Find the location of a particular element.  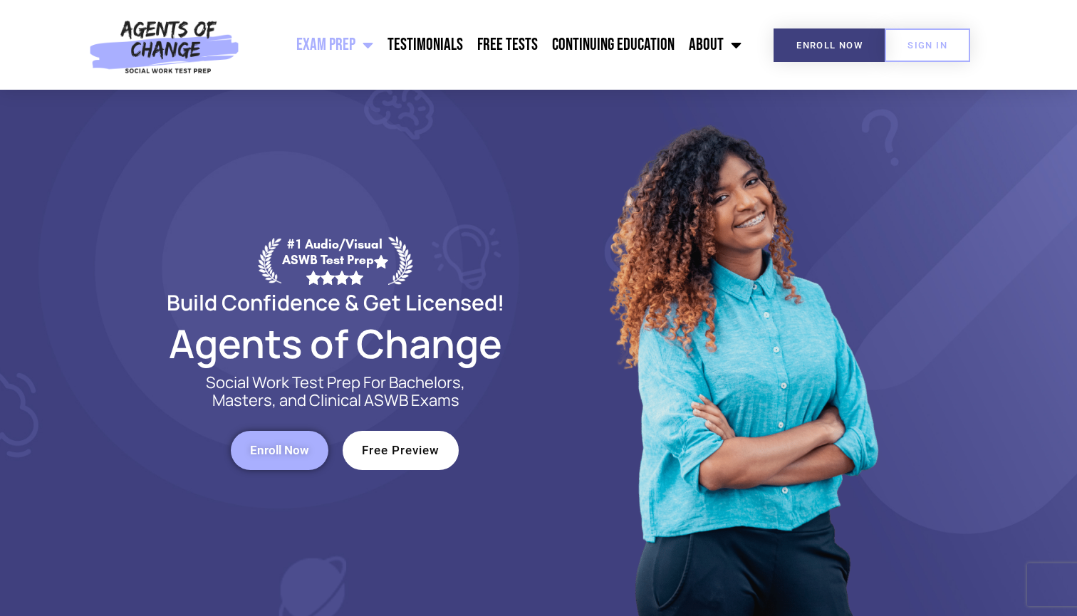

a: SIGN IN is located at coordinates (927, 45).